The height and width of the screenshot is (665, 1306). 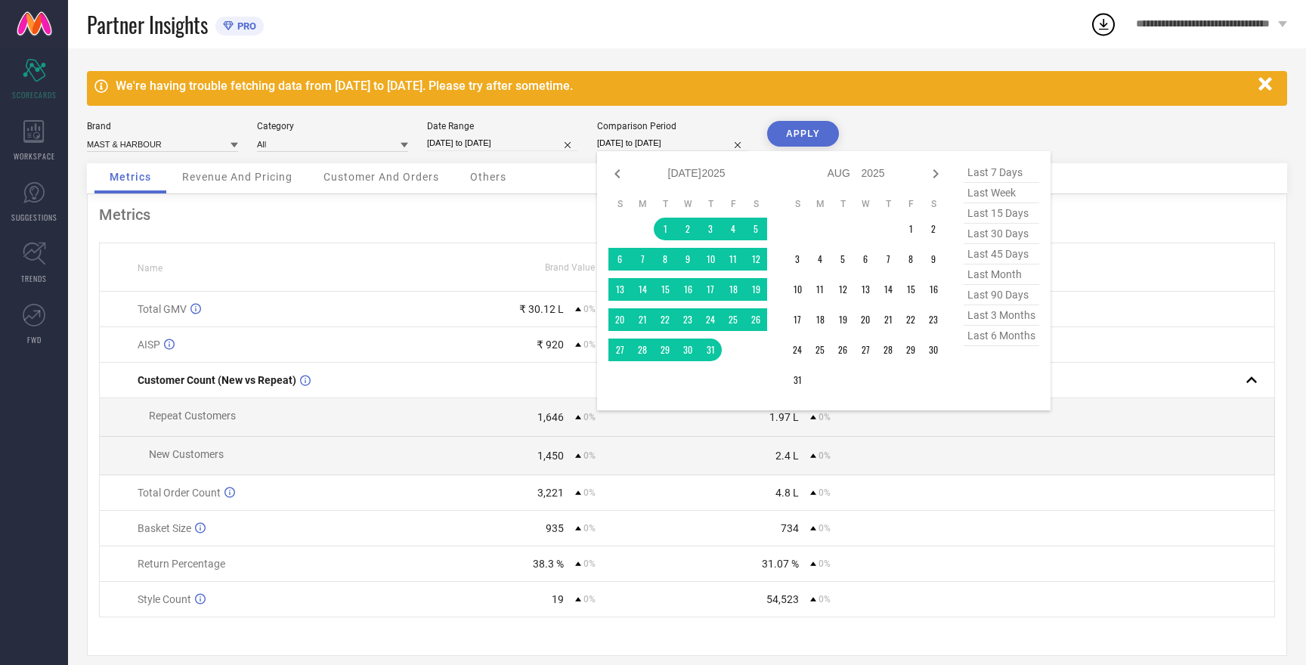 I want to click on td: Sun Jul 06 2025, so click(x=620, y=259).